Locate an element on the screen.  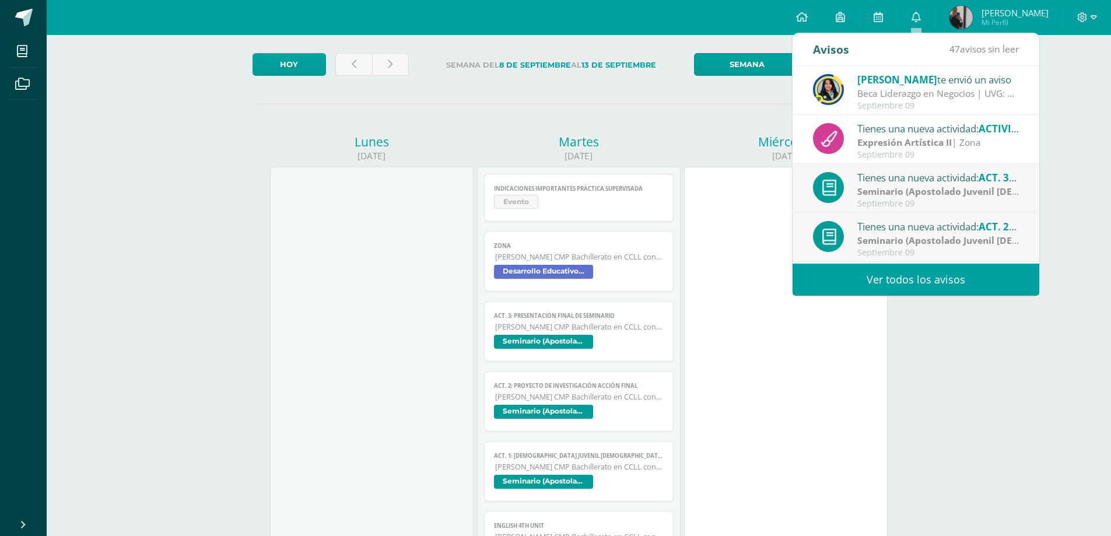
a: Ver todos los avisos is located at coordinates (915, 279).